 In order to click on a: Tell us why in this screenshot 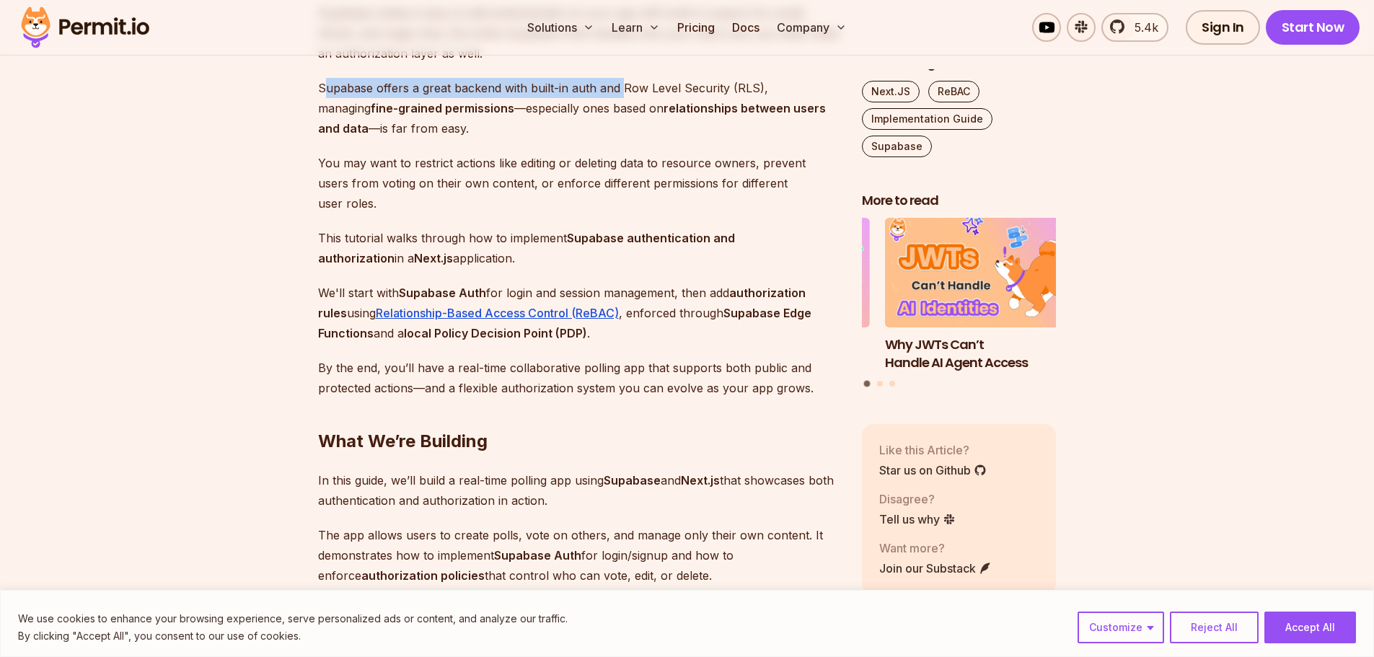, I will do `click(917, 519)`.